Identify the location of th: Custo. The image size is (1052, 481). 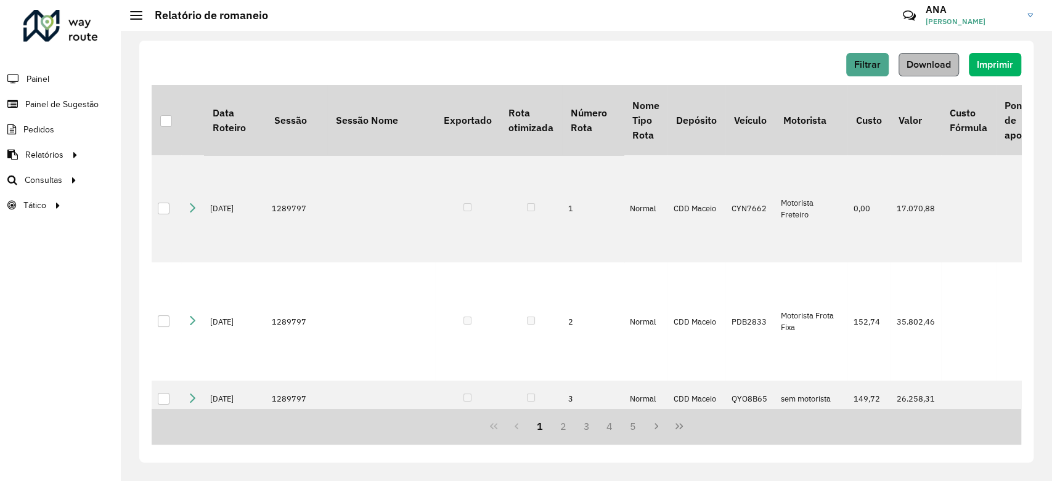
(868, 120).